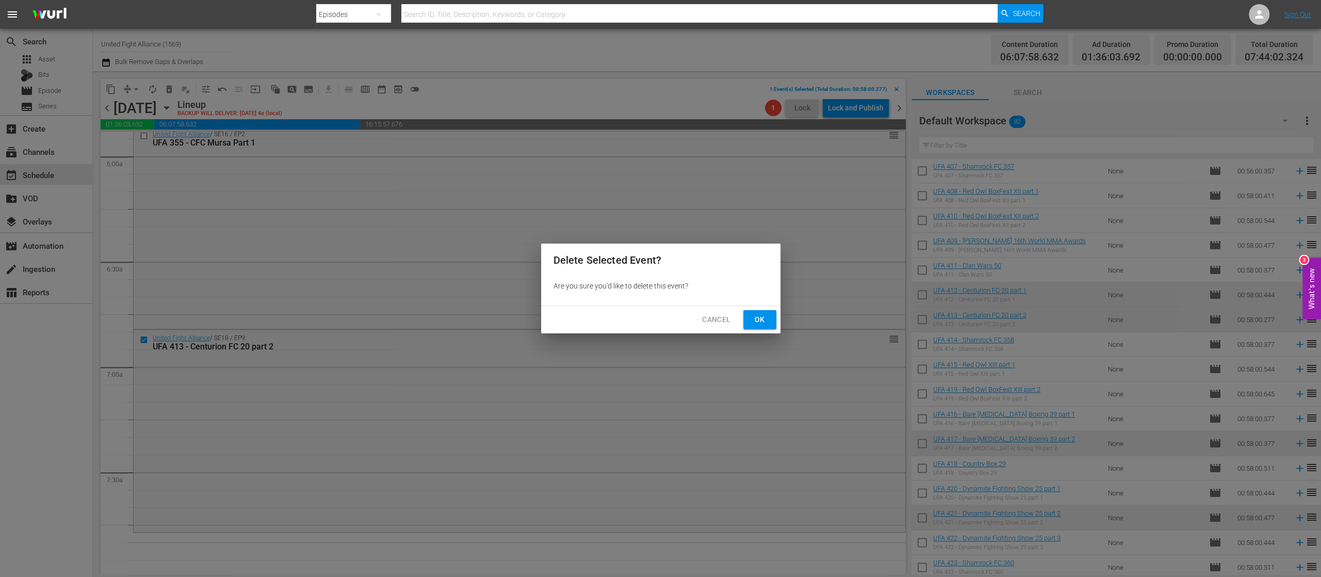  Describe the element at coordinates (716, 319) in the screenshot. I see `button: Cancel` at that location.